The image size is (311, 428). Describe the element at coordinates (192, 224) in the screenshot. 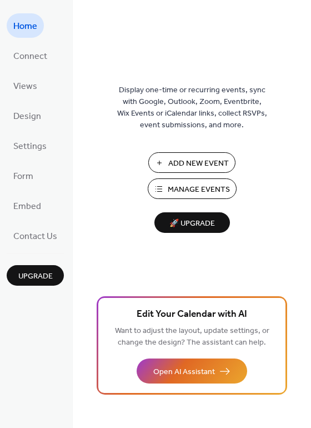

I see `span: 🚀 Upgrade` at that location.